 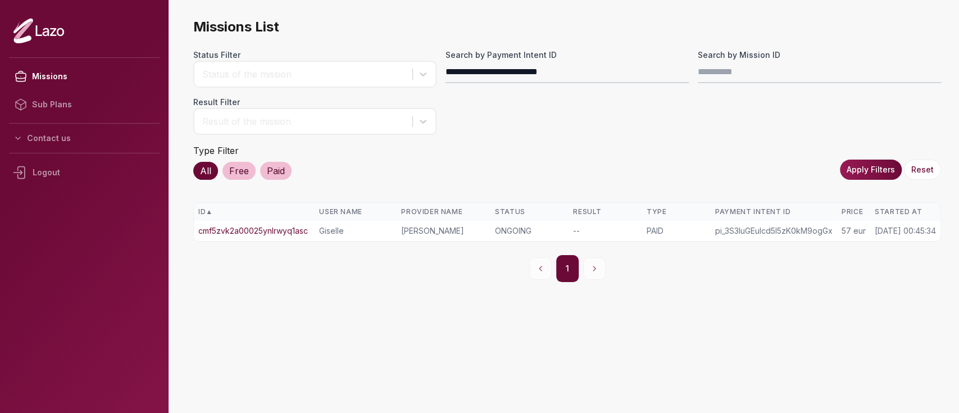 I want to click on label: Search by Mission ID, so click(x=819, y=55).